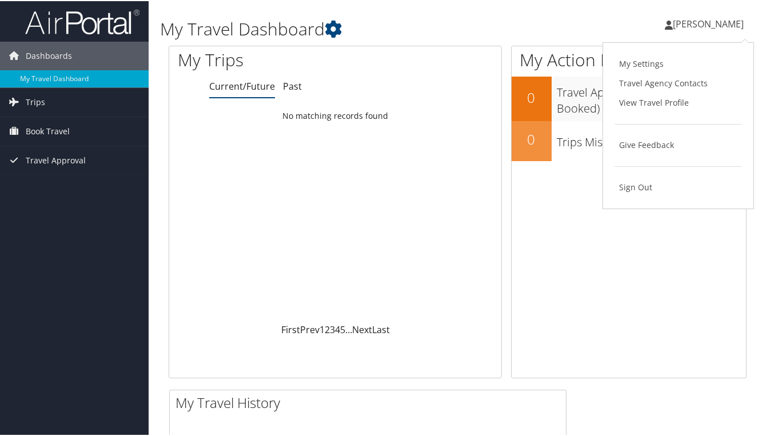  Describe the element at coordinates (629, 59) in the screenshot. I see `h1: My Action Items` at that location.